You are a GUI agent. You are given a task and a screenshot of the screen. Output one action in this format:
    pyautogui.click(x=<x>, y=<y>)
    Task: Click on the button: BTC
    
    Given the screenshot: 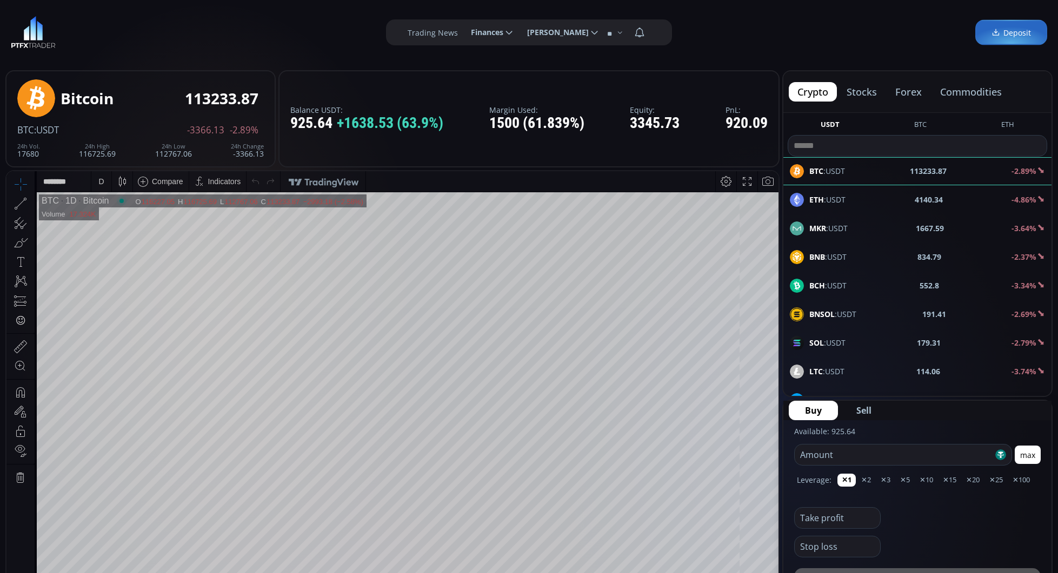 What is the action you would take?
    pyautogui.click(x=920, y=126)
    